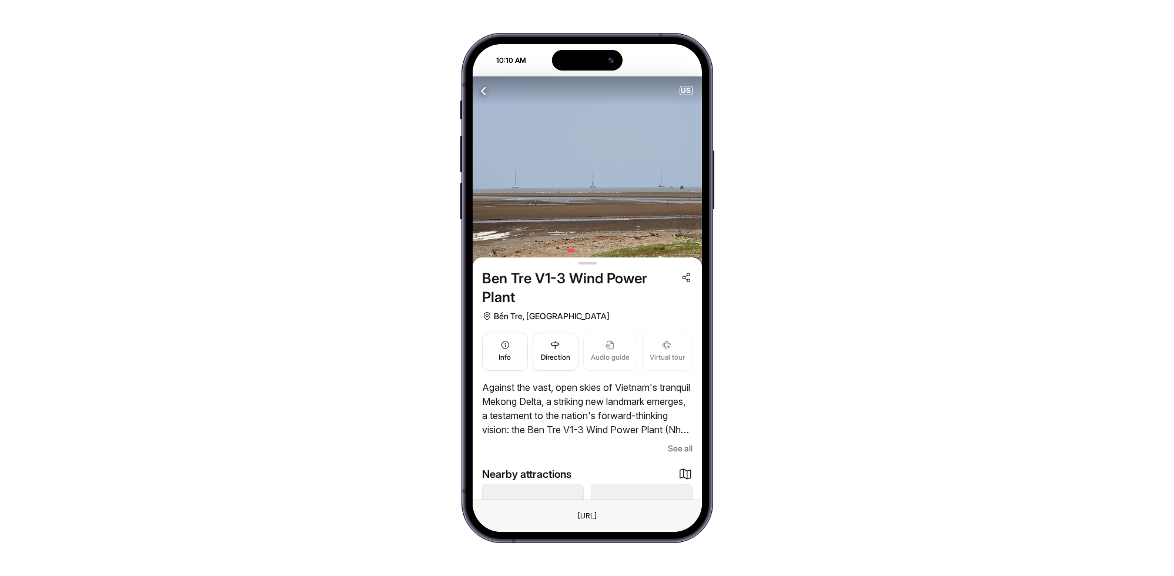 The image size is (1174, 576). What do you see at coordinates (555, 357) in the screenshot?
I see `span: Direction` at bounding box center [555, 357].